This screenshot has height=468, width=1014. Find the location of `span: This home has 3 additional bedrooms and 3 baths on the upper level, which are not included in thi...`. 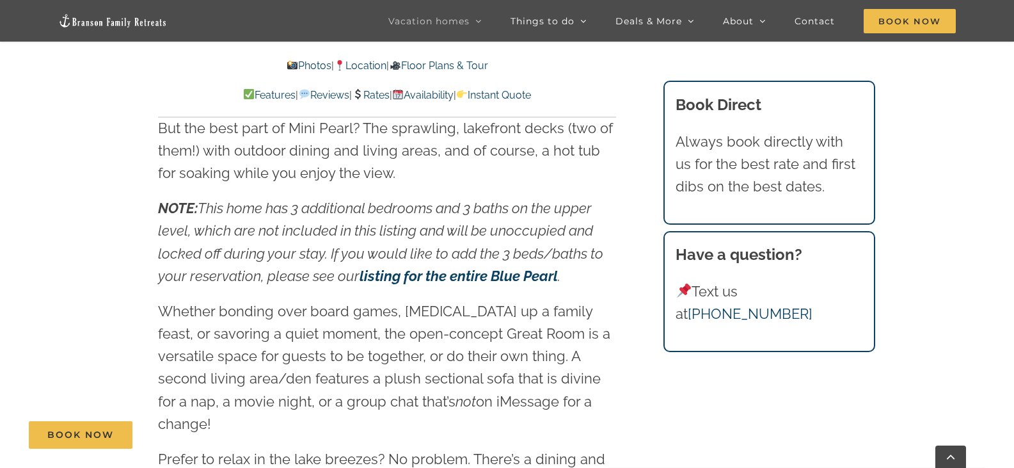

span: This home has 3 additional bedrooms and 3 baths on the upper level, which are not included in thi... is located at coordinates (381, 242).